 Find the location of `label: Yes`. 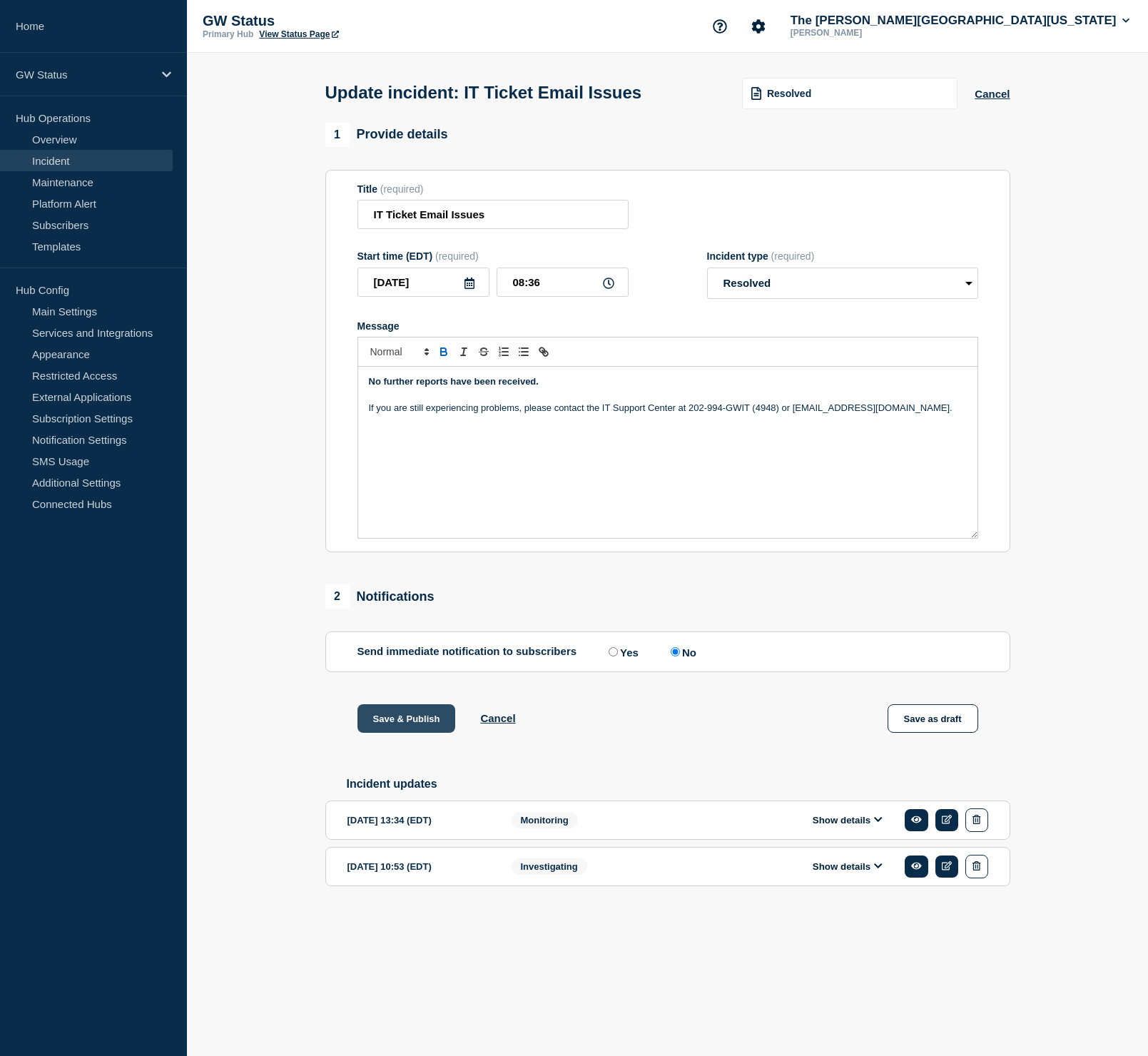

label: Yes is located at coordinates (622, 651).